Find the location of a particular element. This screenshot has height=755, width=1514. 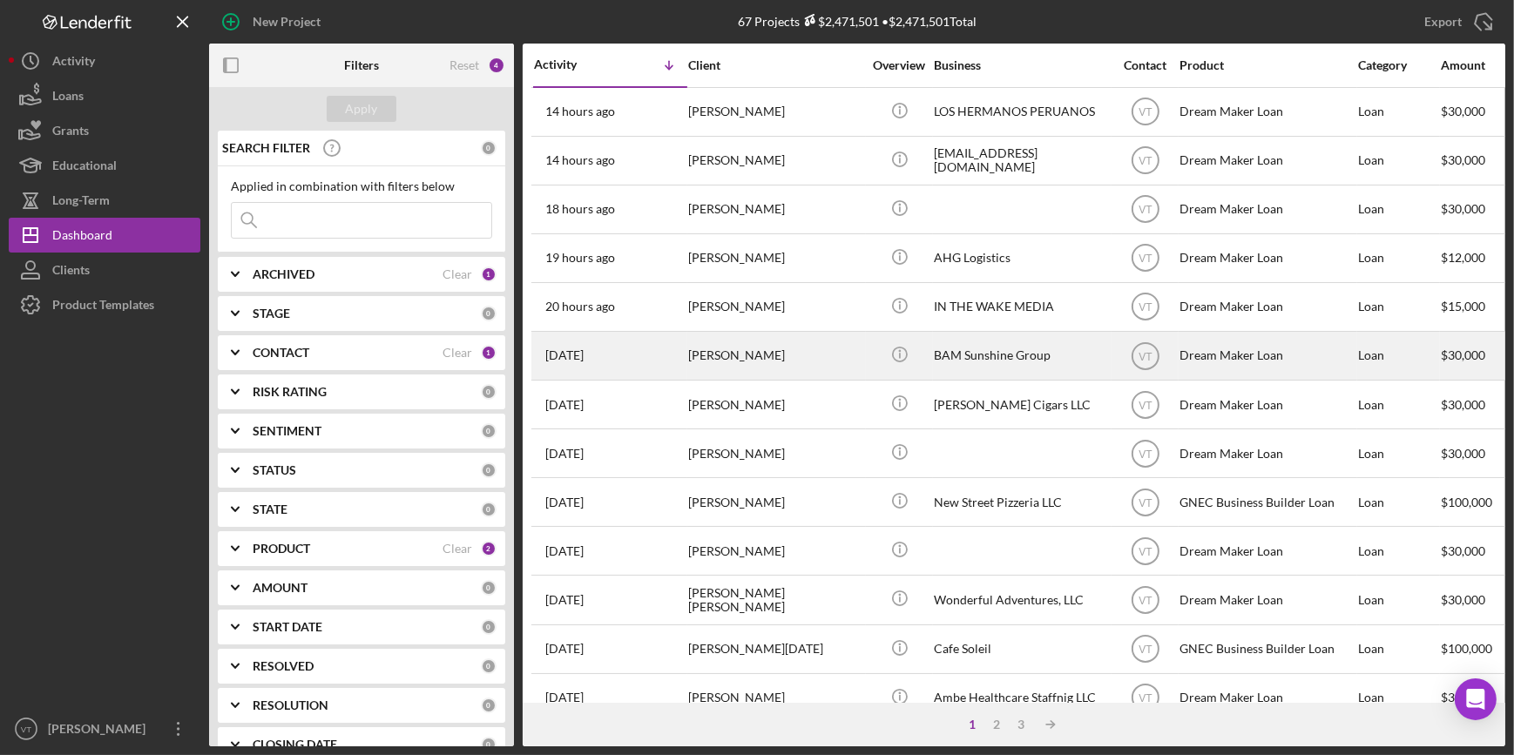

div: GNEC Business Builder Loan is located at coordinates (1267, 649).